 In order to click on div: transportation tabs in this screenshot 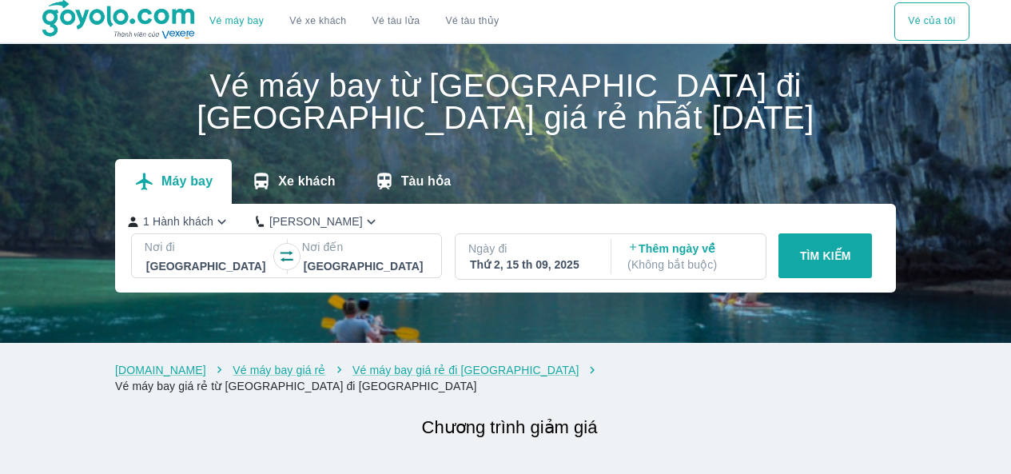, I will do `click(293, 181)`.